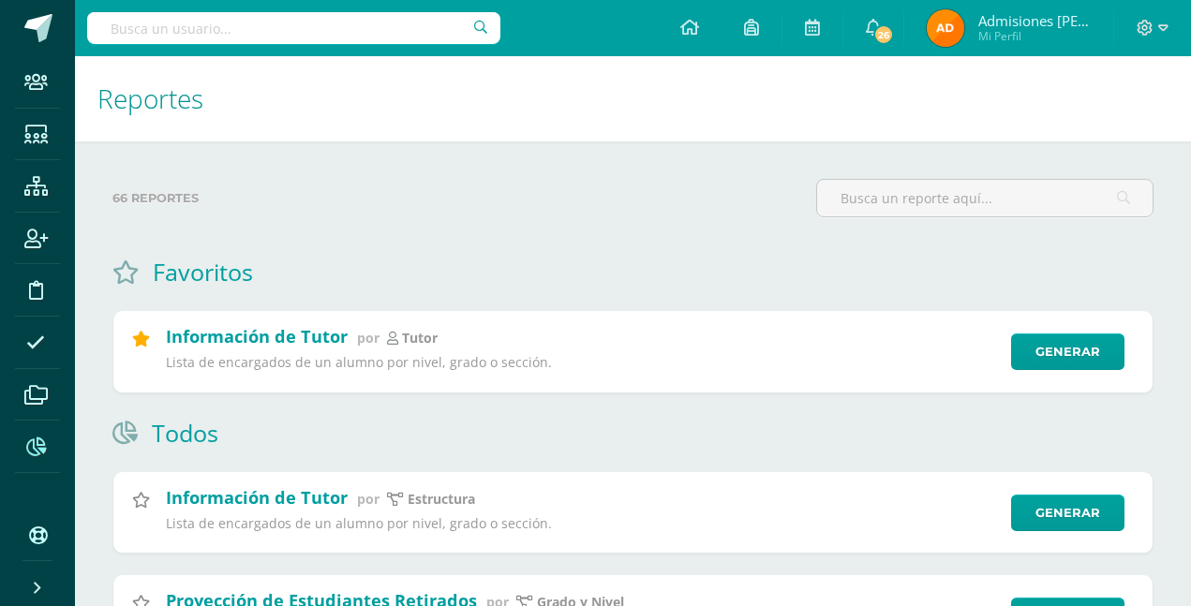 The image size is (1191, 606). Describe the element at coordinates (1034, 36) in the screenshot. I see `span: Mi Perfil` at that location.